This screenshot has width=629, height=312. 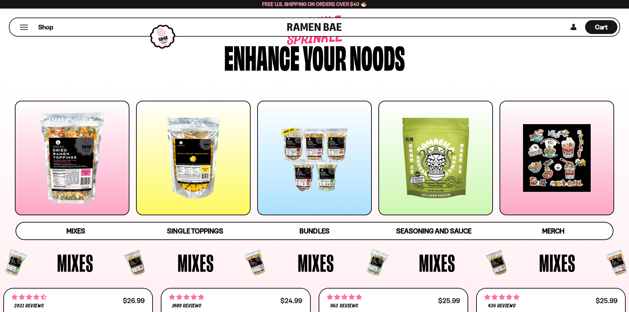 I want to click on span: 963 reviews, so click(x=344, y=306).